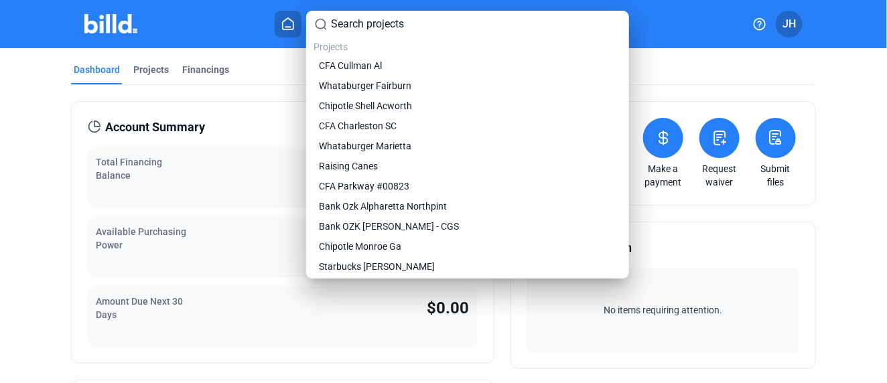  I want to click on span: Projects, so click(331, 47).